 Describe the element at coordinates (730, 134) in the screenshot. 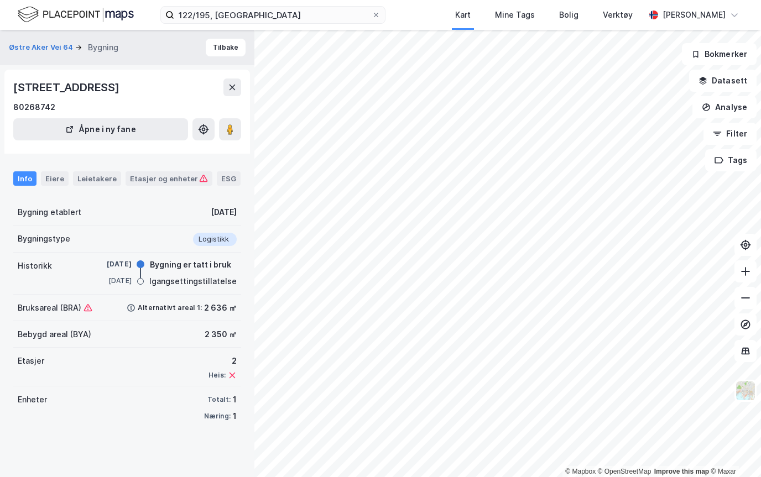

I see `button: Filter` at that location.